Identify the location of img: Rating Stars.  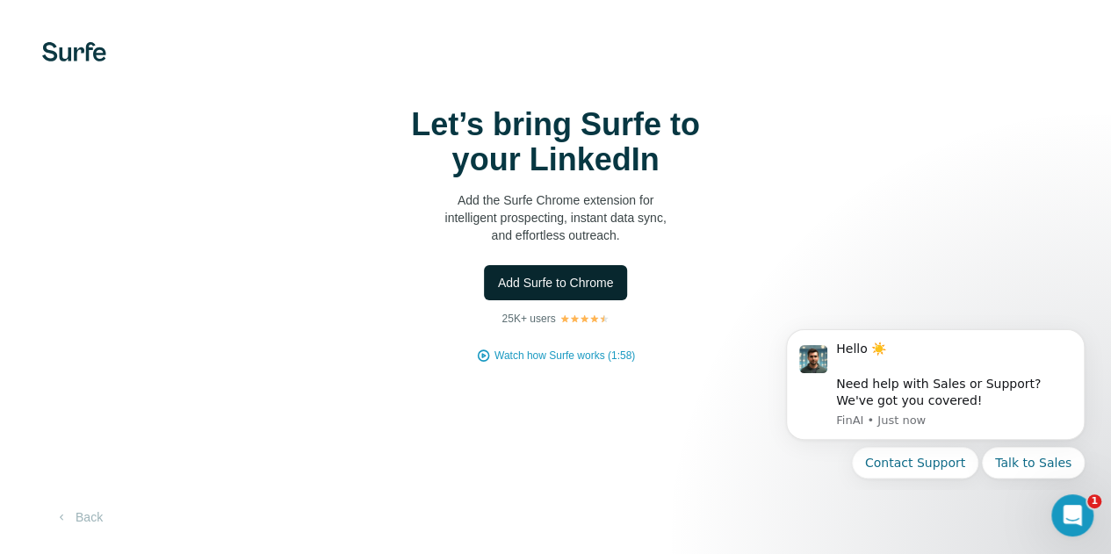
(584, 319).